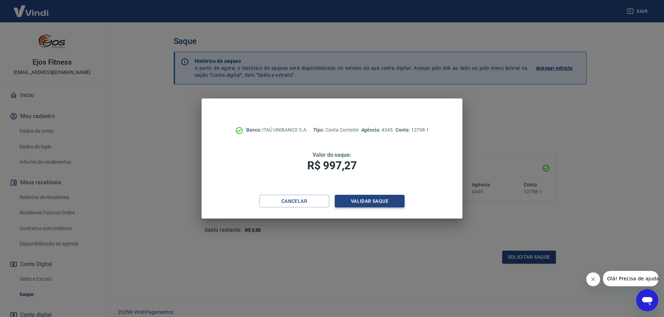 The width and height of the screenshot is (664, 317). Describe the element at coordinates (336, 130) in the screenshot. I see `p: Conta Corrente` at that location.